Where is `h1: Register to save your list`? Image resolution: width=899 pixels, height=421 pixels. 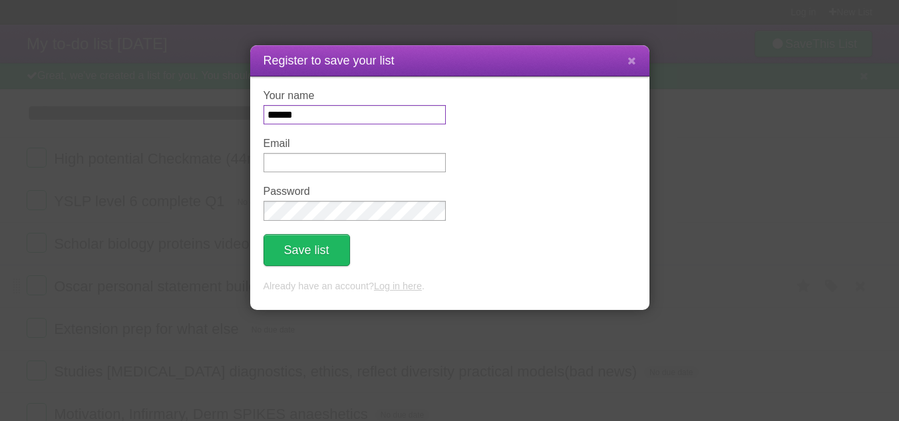 h1: Register to save your list is located at coordinates (450, 61).